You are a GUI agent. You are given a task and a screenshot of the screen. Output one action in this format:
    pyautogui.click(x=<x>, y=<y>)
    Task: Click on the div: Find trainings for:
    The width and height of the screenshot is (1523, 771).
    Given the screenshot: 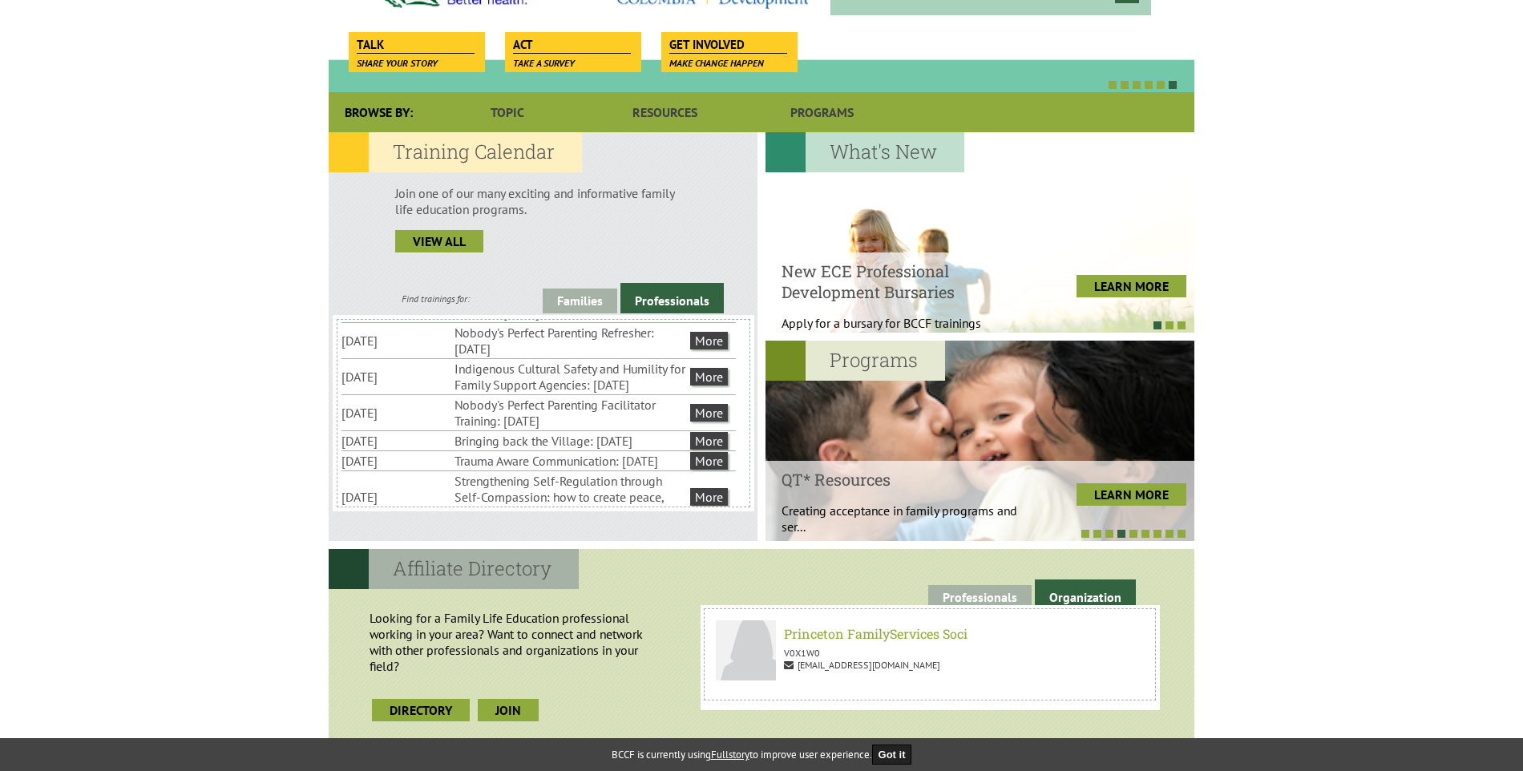 What is the action you would take?
    pyautogui.click(x=435, y=298)
    